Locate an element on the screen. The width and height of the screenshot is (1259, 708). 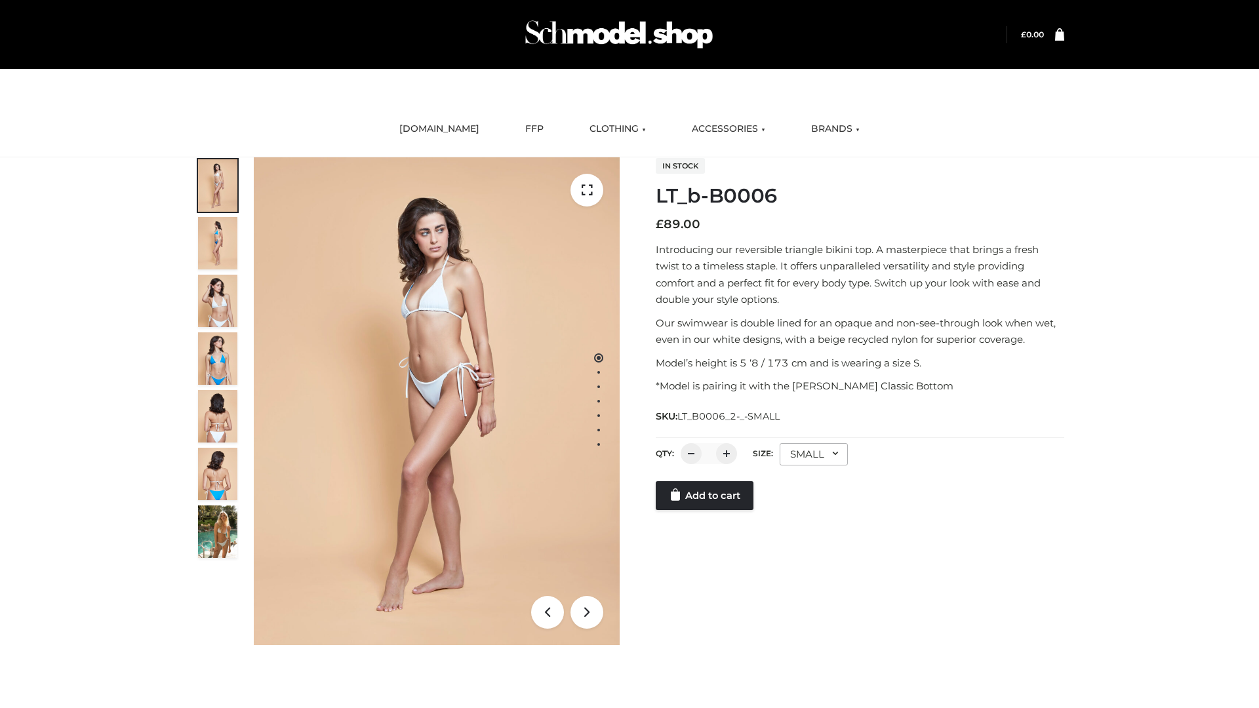
bdi: 89.00 is located at coordinates (678, 224).